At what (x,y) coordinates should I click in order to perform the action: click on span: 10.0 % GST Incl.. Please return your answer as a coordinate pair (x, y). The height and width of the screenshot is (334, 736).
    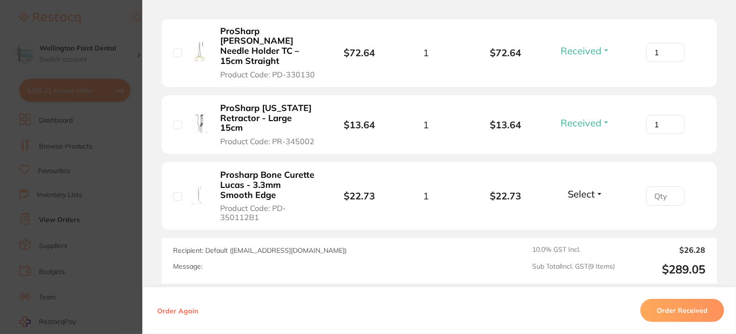
    Looking at the image, I should click on (574, 250).